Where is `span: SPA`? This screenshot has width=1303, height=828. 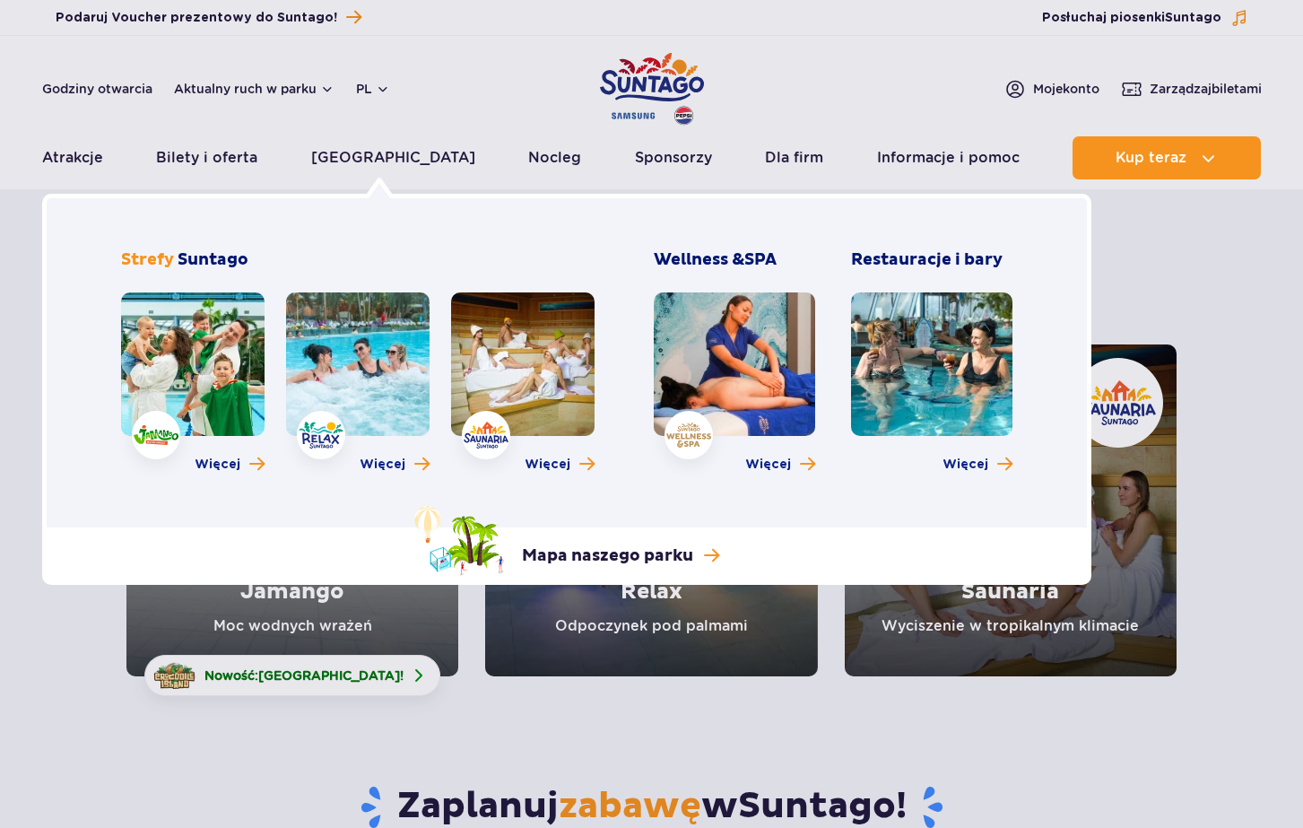 span: SPA is located at coordinates (761, 259).